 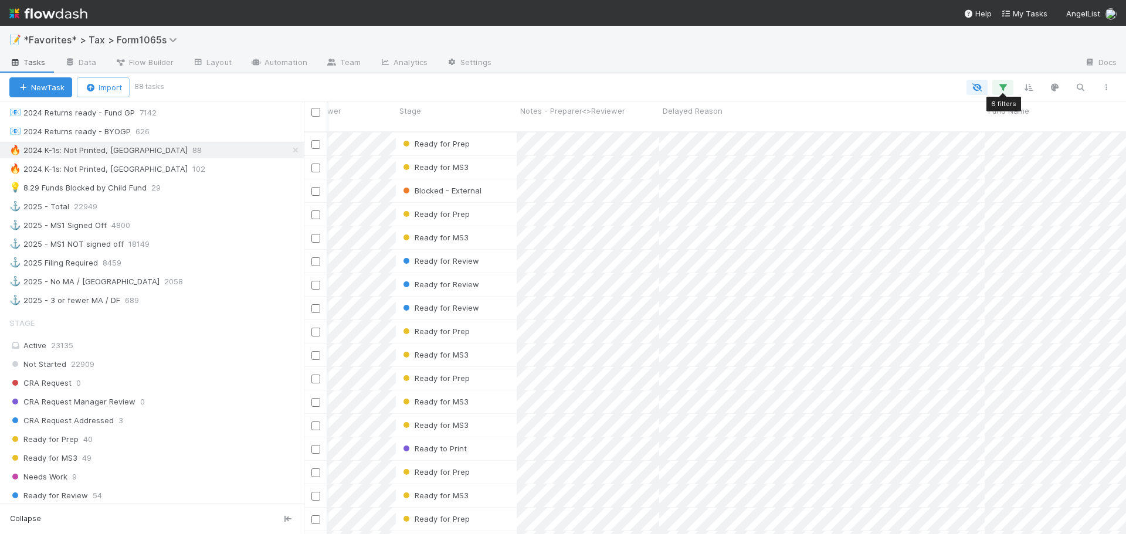 I want to click on a: Data, so click(x=80, y=63).